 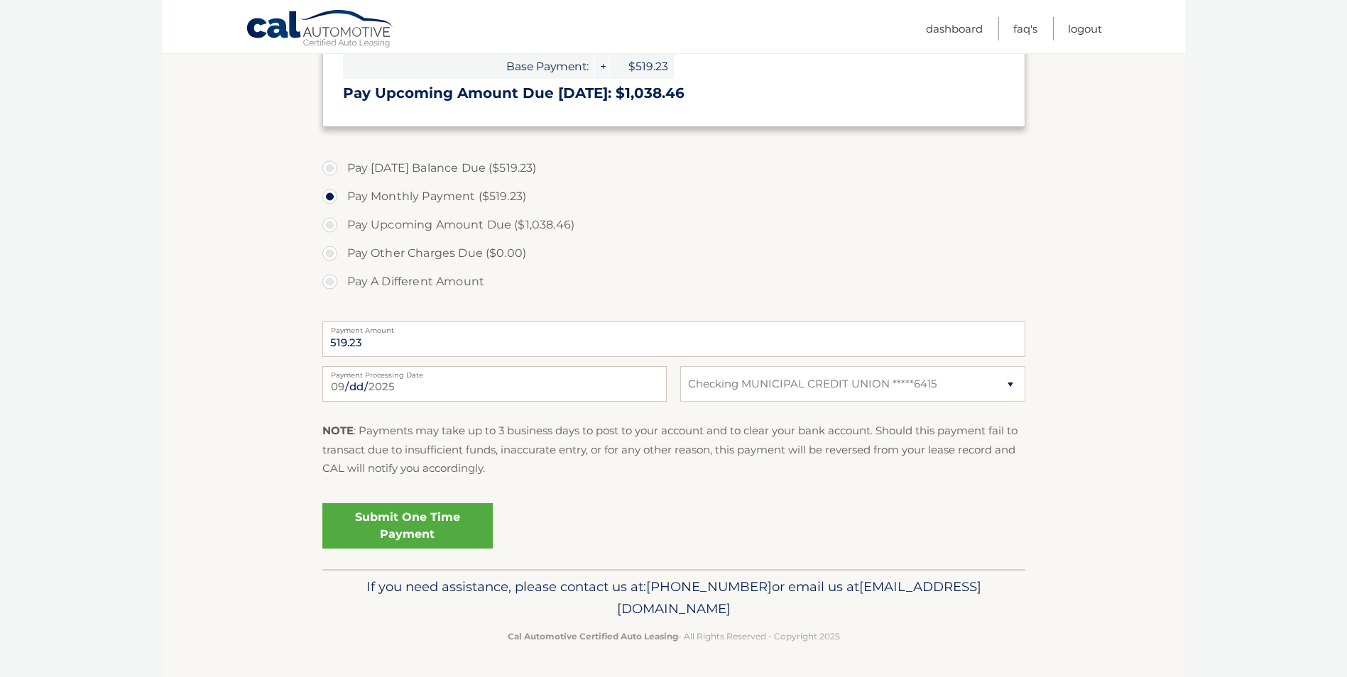 What do you see at coordinates (407, 526) in the screenshot?
I see `a: Submit One Time Payment` at bounding box center [407, 526].